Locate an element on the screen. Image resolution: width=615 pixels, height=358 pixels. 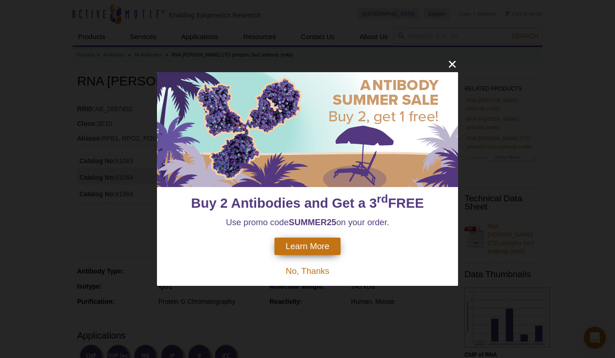
strong: SUMMER25 is located at coordinates (313, 222).